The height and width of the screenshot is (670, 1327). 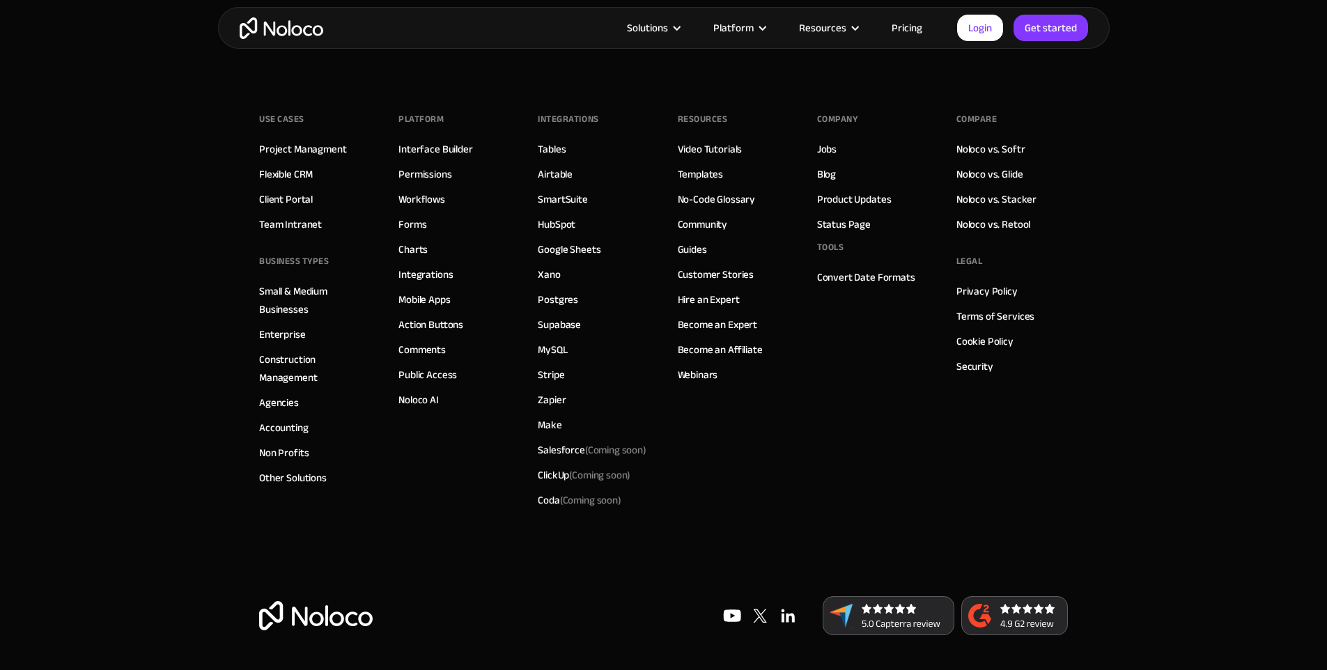 What do you see at coordinates (549, 425) in the screenshot?
I see `a: Make` at bounding box center [549, 425].